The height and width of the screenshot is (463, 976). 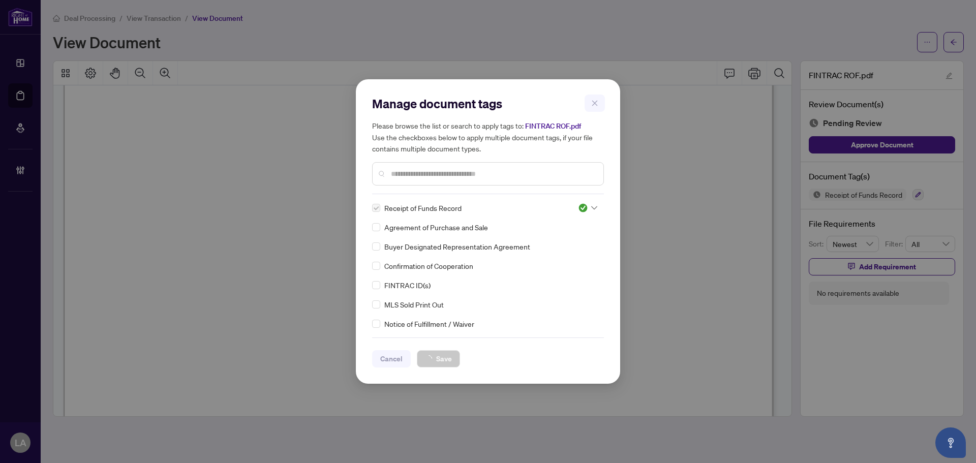 I want to click on span: Agreement of Purchase and Sale, so click(x=436, y=227).